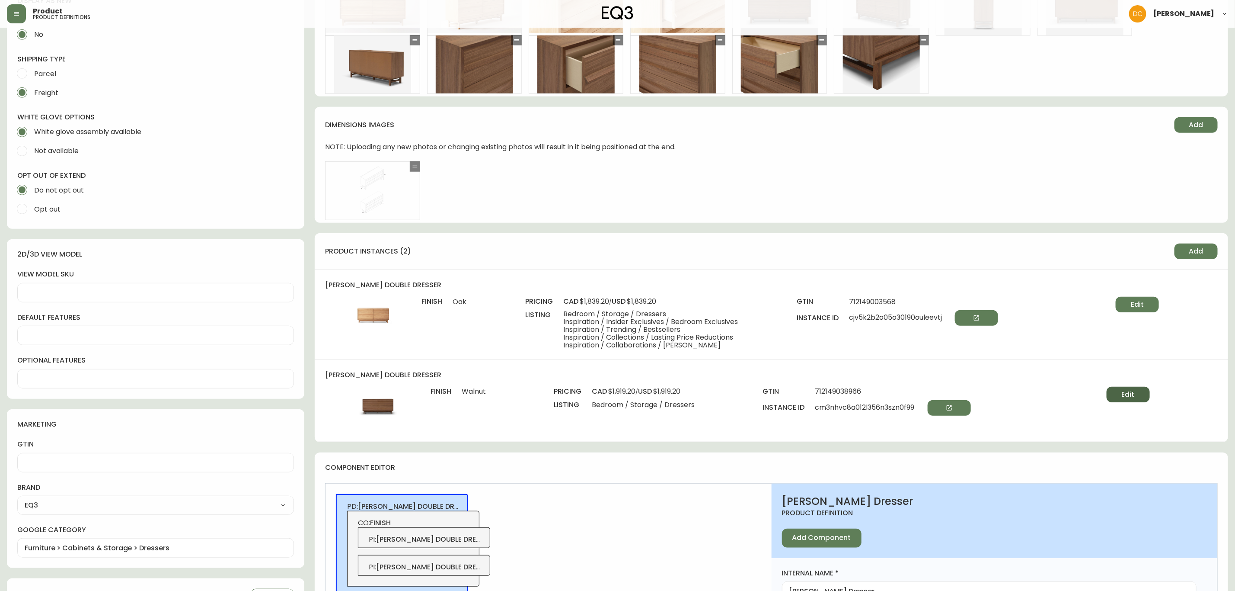 The image size is (1235, 591). What do you see at coordinates (380, 522) in the screenshot?
I see `span: finish` at bounding box center [380, 522].